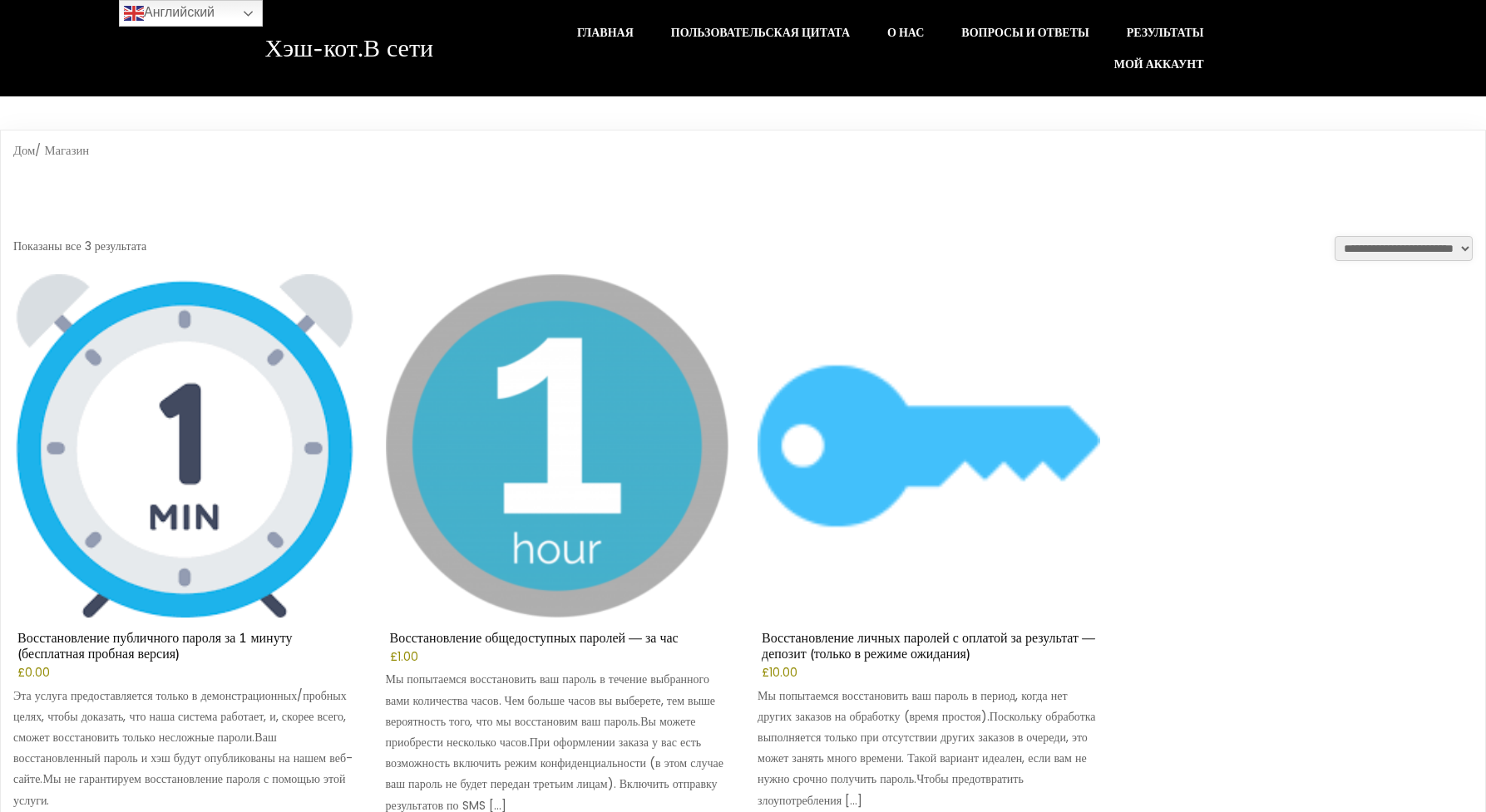  I want to click on ya-tr-span: Чтобы предотвратить злоупотребления […], so click(891, 789).